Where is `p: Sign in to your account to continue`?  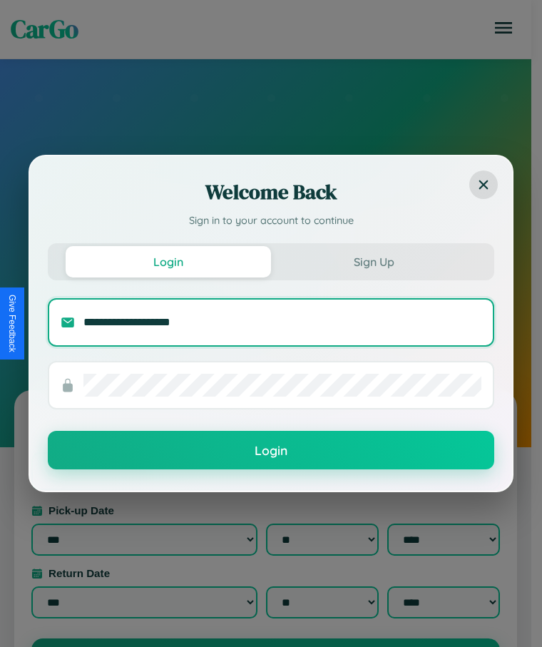 p: Sign in to your account to continue is located at coordinates (271, 221).